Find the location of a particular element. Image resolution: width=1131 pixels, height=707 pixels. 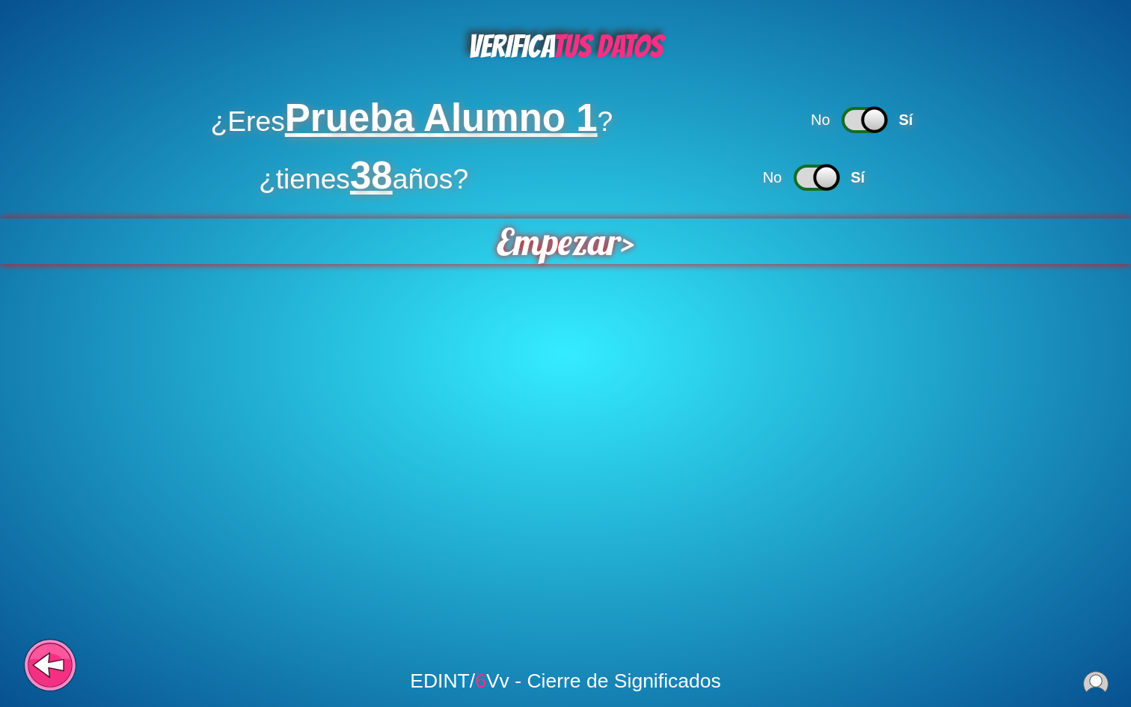

span: ¿tienes años? is located at coordinates (364, 177).